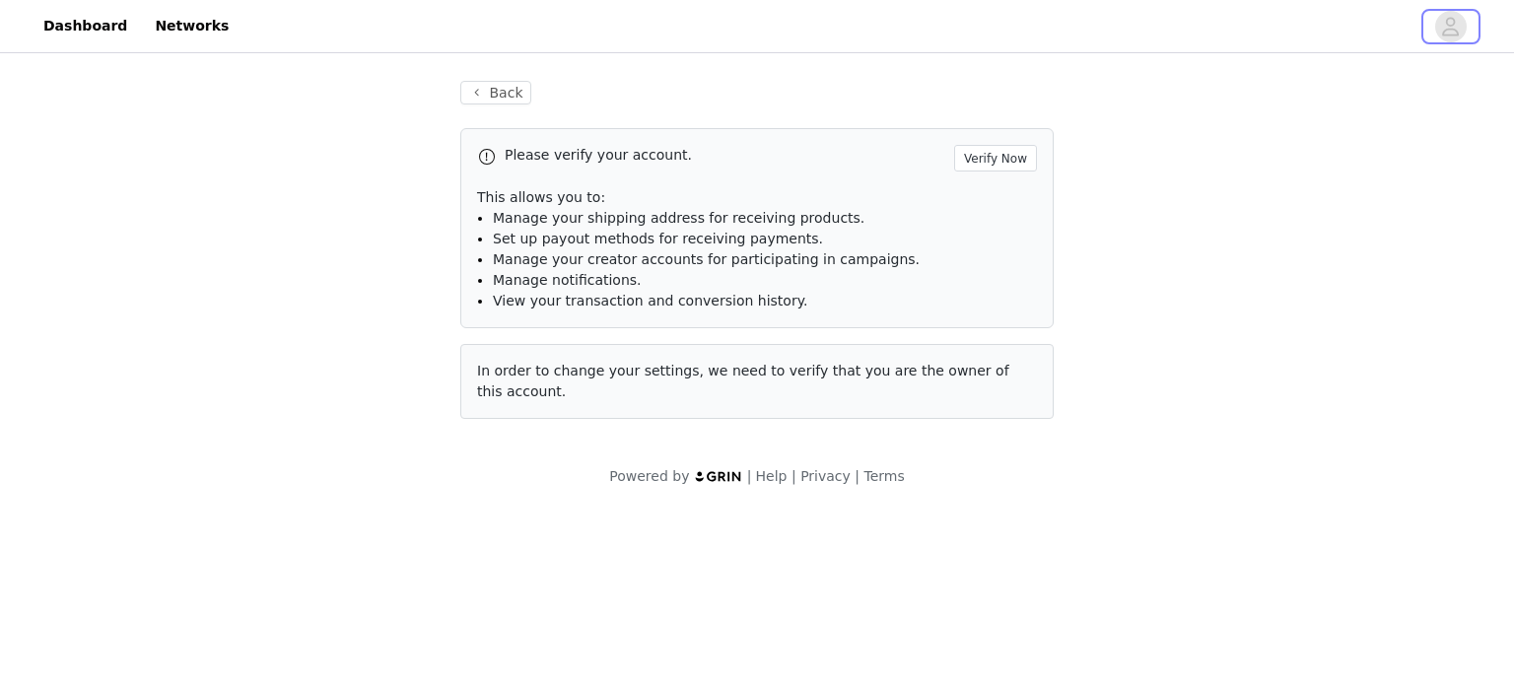 The image size is (1514, 685). What do you see at coordinates (1450, 27) in the screenshot?
I see `div: avatar` at bounding box center [1450, 27].